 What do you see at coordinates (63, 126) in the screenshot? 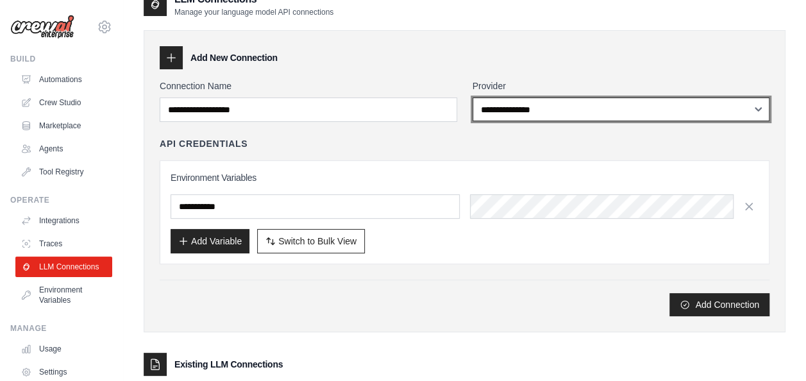
I see `a: Marketplace` at bounding box center [63, 126].